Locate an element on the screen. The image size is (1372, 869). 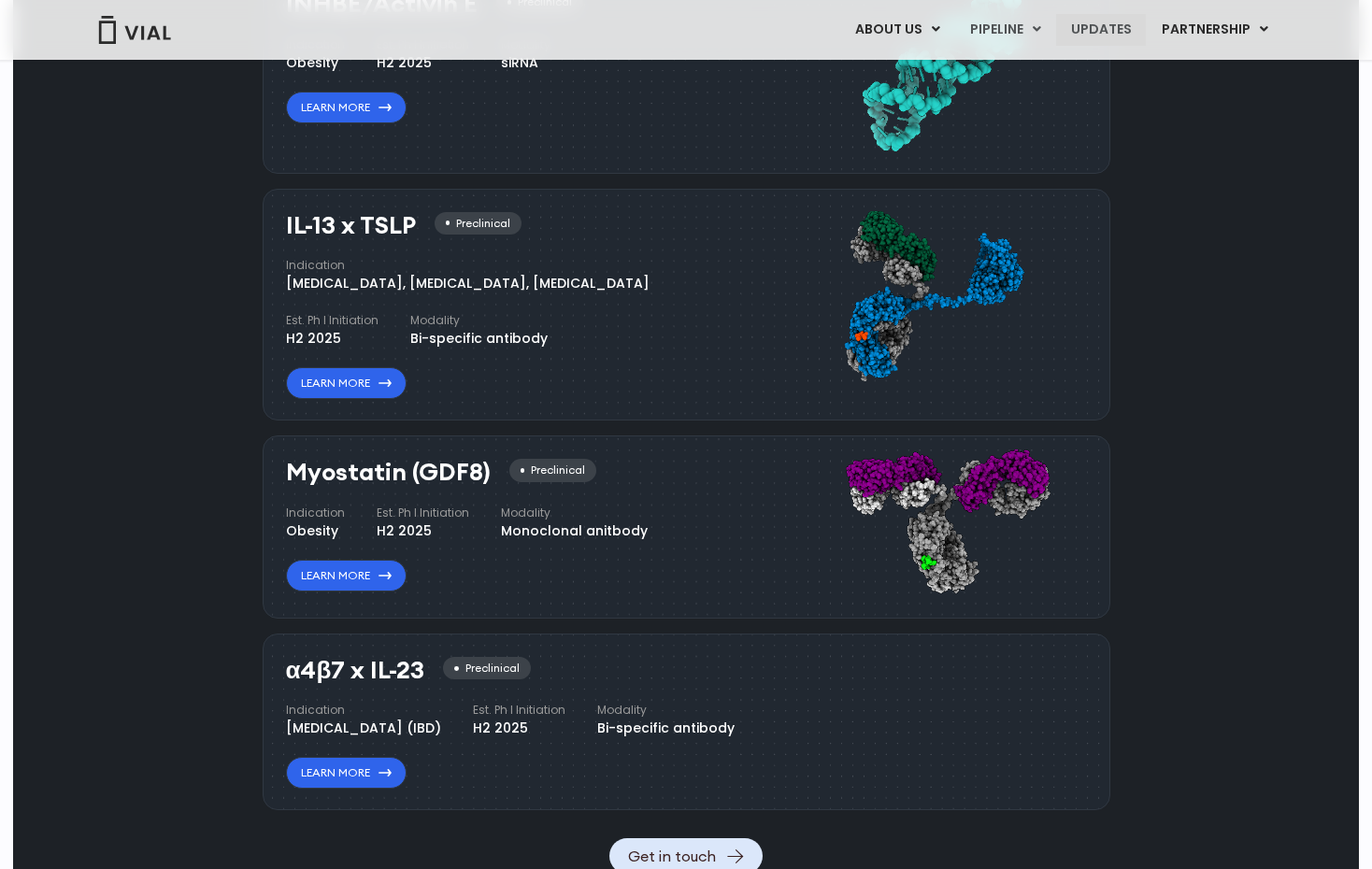
a: UPDATES is located at coordinates (1101, 30).